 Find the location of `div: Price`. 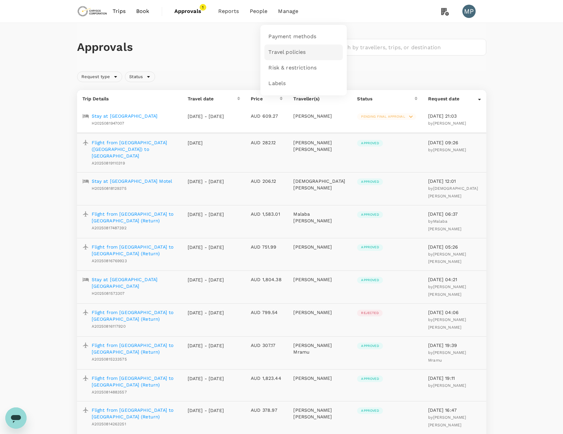

div: Price is located at coordinates (265, 99).